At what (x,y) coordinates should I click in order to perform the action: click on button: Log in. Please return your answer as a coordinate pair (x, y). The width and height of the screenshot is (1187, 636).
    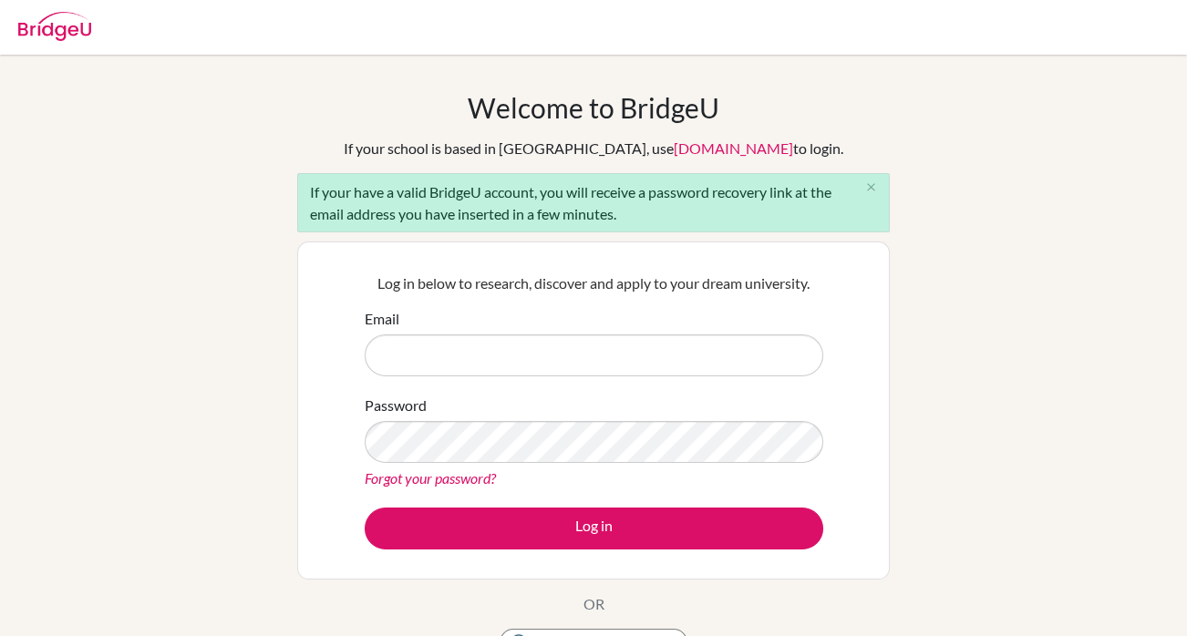
    Looking at the image, I should click on (593, 529).